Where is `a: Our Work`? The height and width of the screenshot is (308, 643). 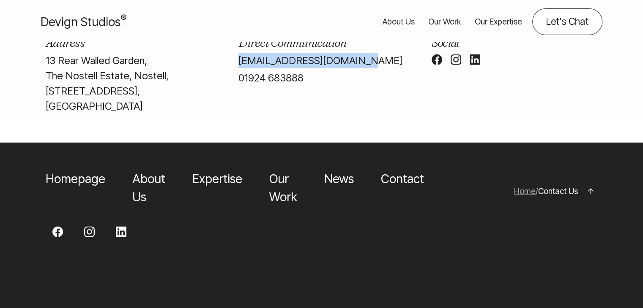 a: Our Work is located at coordinates (444, 22).